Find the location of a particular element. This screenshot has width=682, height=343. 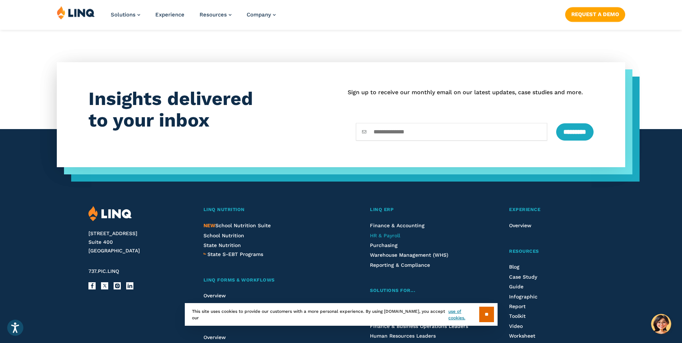

span: NEW is located at coordinates (209, 225).